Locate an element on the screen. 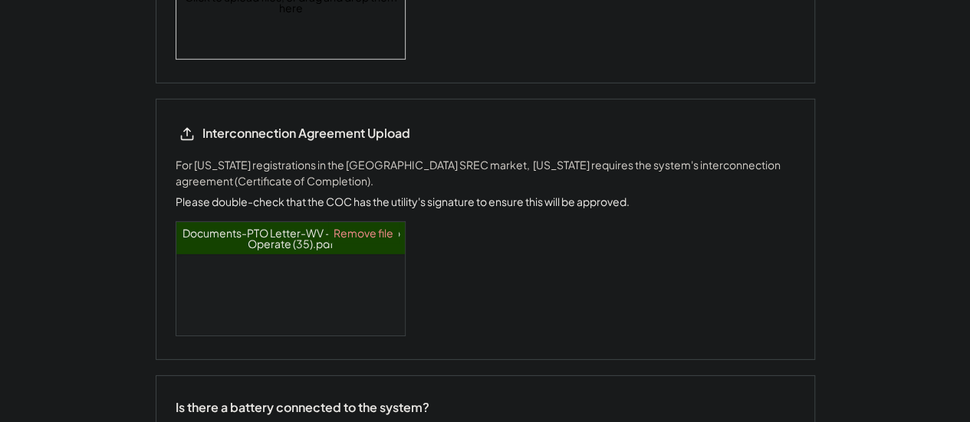 The height and width of the screenshot is (422, 970). a: Documents-PTO Letter-WV - Permission to Operate (35).pdf is located at coordinates (291, 238).